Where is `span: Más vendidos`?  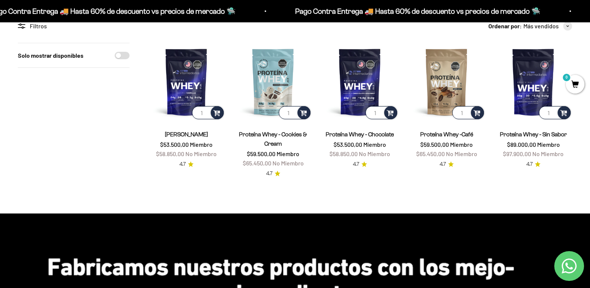 span: Más vendidos is located at coordinates (540, 26).